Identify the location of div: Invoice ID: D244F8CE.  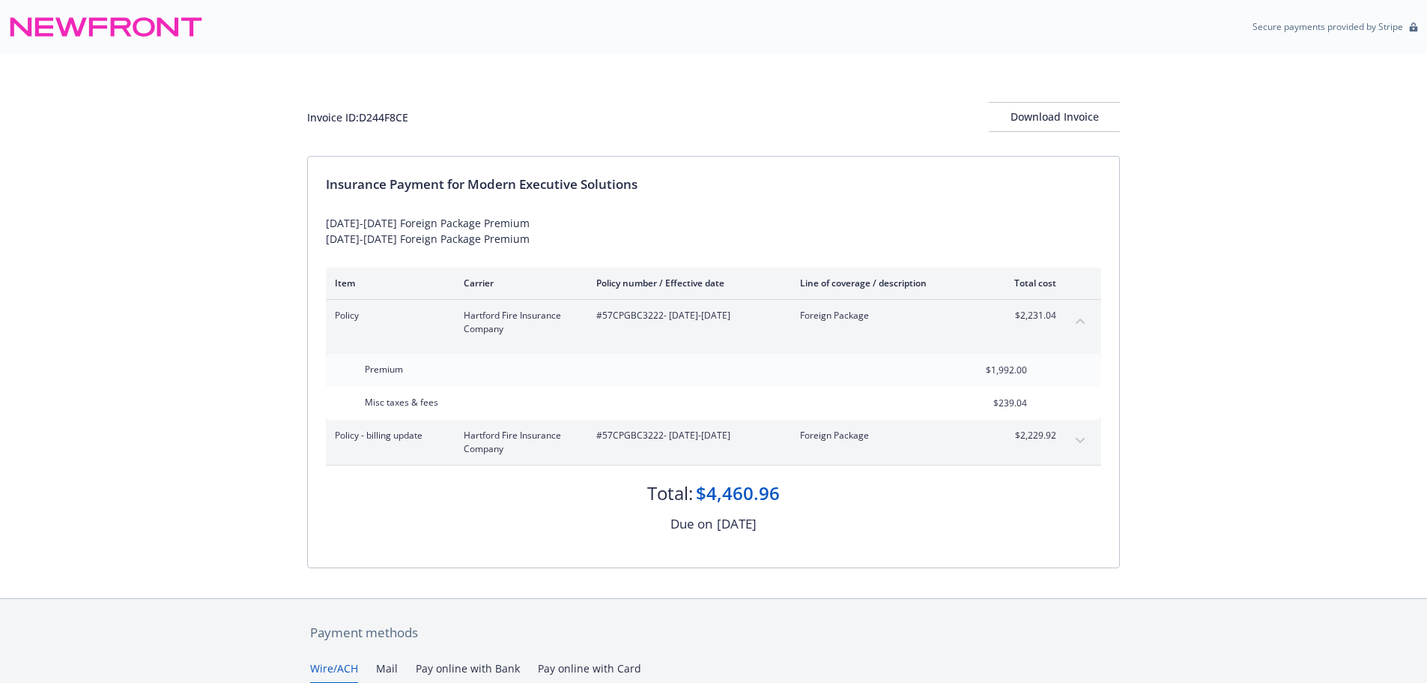
(357, 117).